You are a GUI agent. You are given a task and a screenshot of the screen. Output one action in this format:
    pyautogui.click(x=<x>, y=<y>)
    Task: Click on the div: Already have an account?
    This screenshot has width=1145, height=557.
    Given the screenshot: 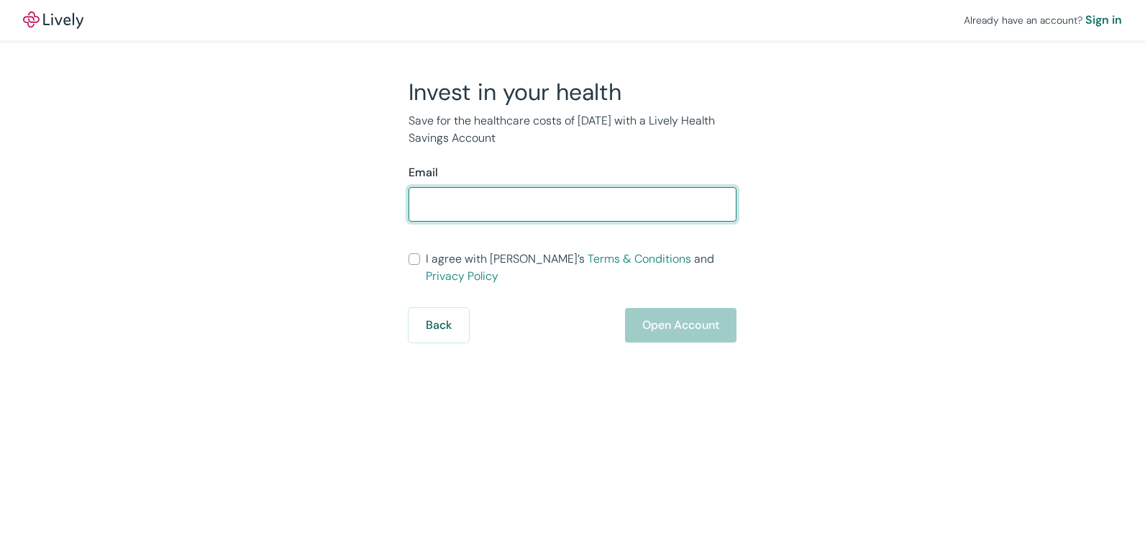 What is the action you would take?
    pyautogui.click(x=1043, y=20)
    